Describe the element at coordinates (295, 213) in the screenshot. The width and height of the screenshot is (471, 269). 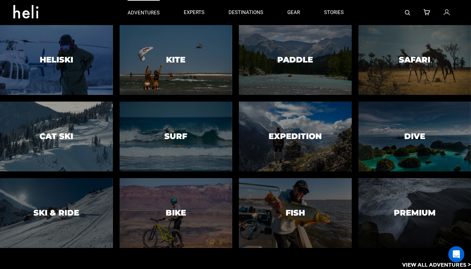
I see `h3: Fish` at that location.